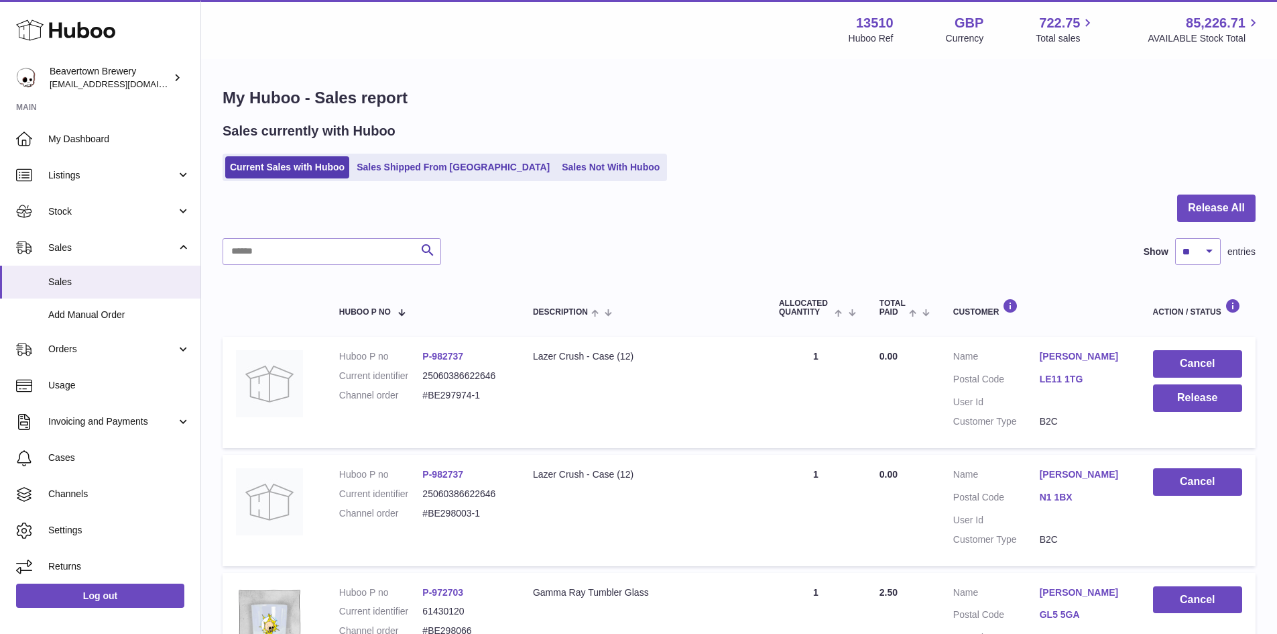 The image size is (1277, 634). Describe the element at coordinates (1083, 379) in the screenshot. I see `a: LE11 1TG` at that location.